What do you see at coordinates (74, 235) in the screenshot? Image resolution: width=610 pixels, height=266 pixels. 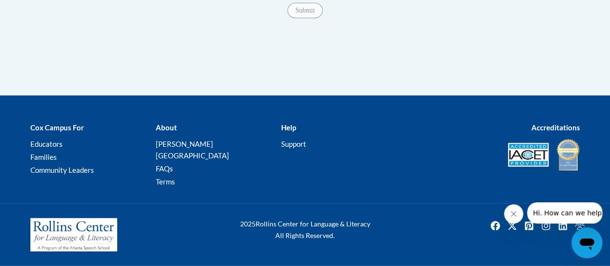 I see `img: Rollins Center for Language & Literacy - A Program of the Atlanta Speech School` at bounding box center [74, 235].